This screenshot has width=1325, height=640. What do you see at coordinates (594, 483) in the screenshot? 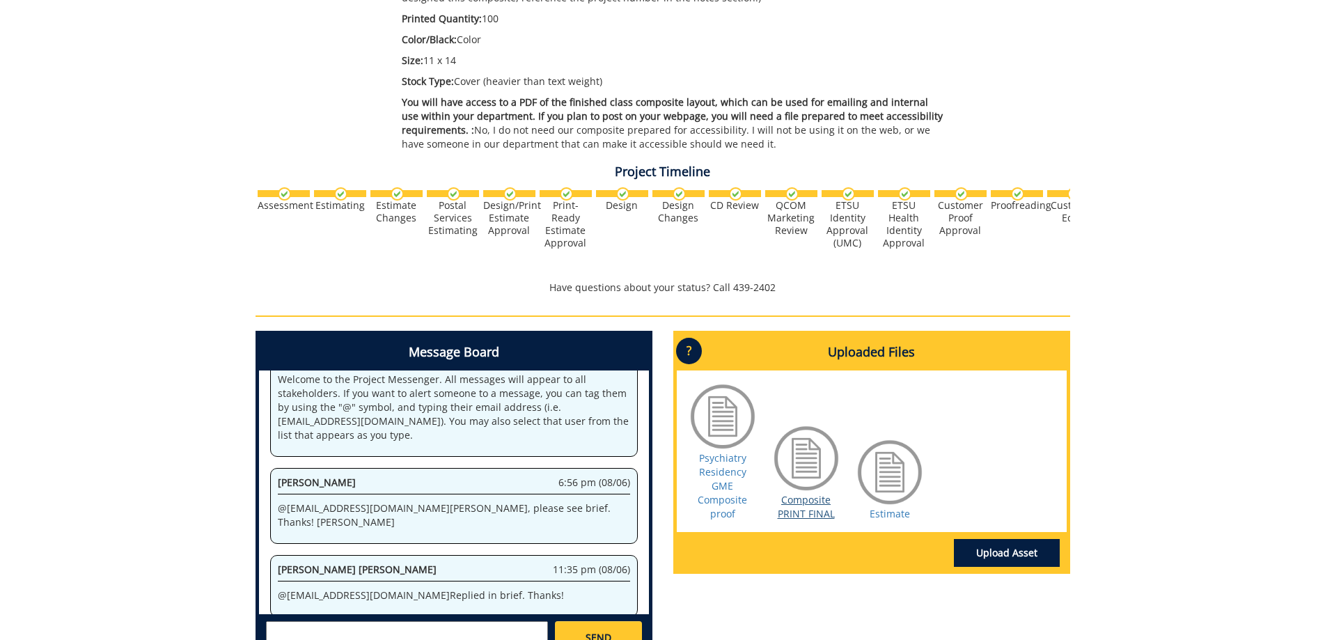
I see `span: 6:56 pm (08/06)` at bounding box center [594, 483].